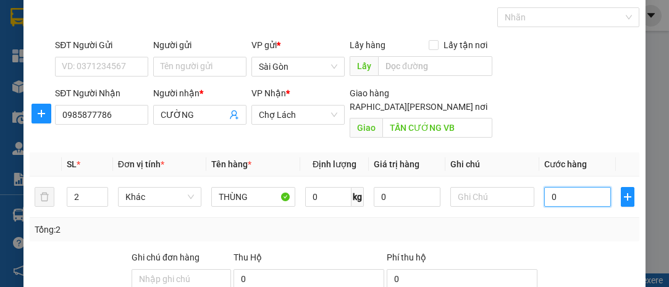 This screenshot has height=287, width=669. What do you see at coordinates (248, 258) in the screenshot?
I see `span: Thu Hộ` at bounding box center [248, 258].